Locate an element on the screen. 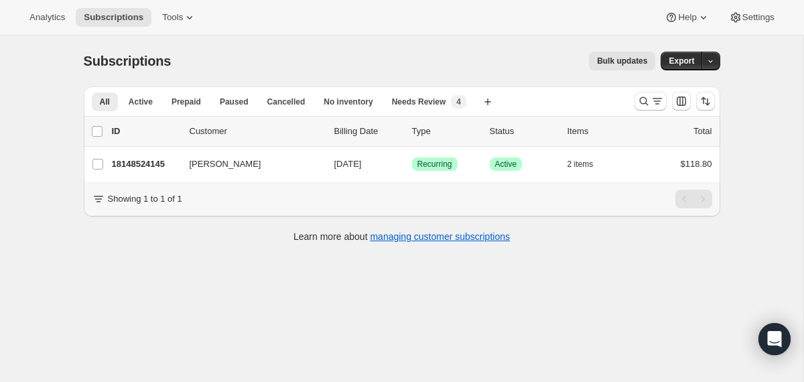  div: Type is located at coordinates (445, 131).